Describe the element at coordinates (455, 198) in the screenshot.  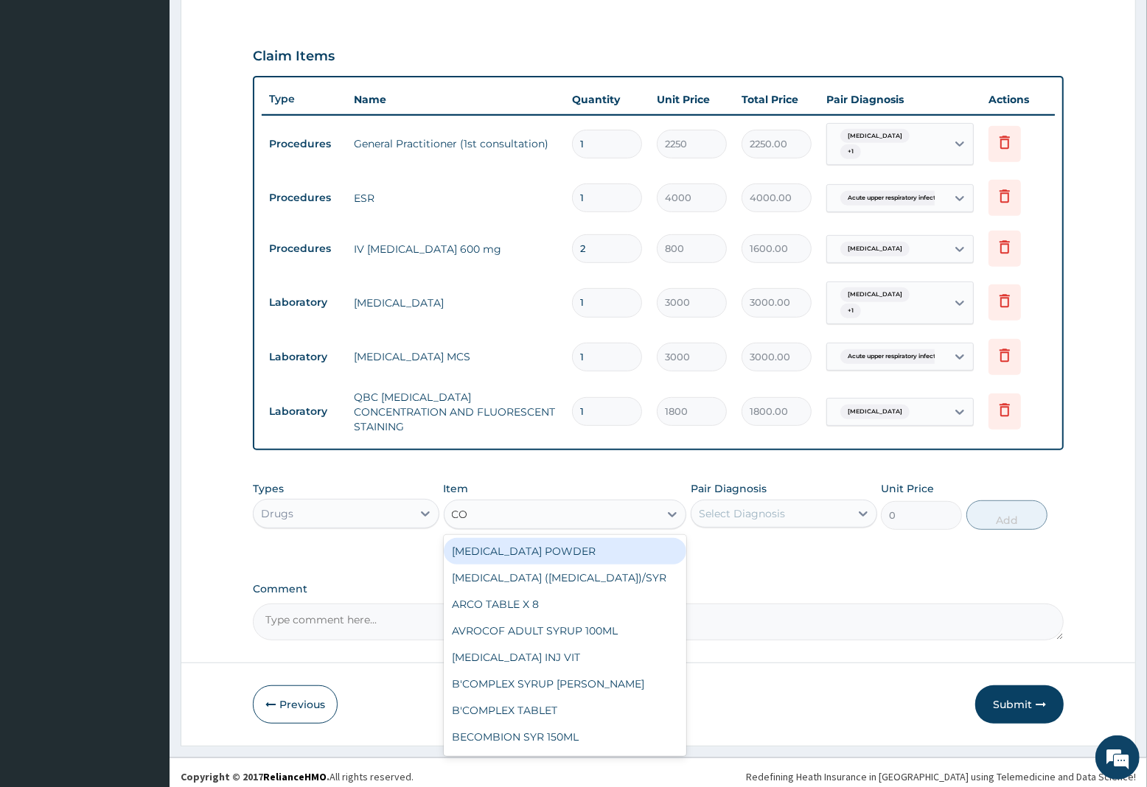
I see `td: ESR` at that location.